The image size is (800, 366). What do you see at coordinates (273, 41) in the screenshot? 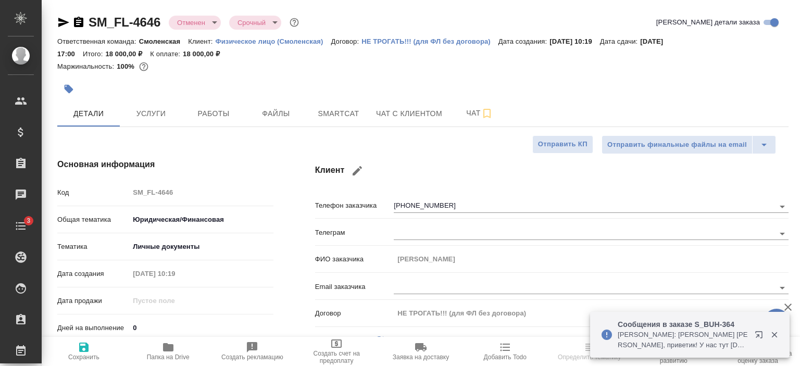
I see `a: Физическое лицо (Смоленская)` at bounding box center [273, 41].